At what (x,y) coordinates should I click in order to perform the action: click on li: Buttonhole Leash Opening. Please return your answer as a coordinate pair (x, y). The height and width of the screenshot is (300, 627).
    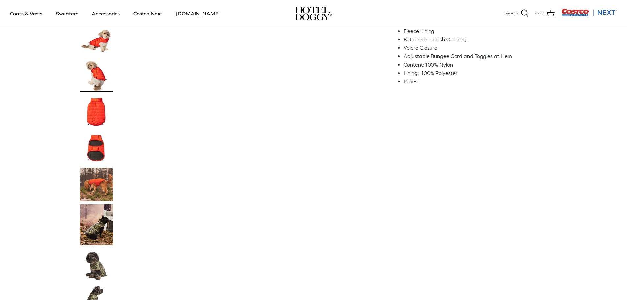
    Looking at the image, I should click on (473, 40).